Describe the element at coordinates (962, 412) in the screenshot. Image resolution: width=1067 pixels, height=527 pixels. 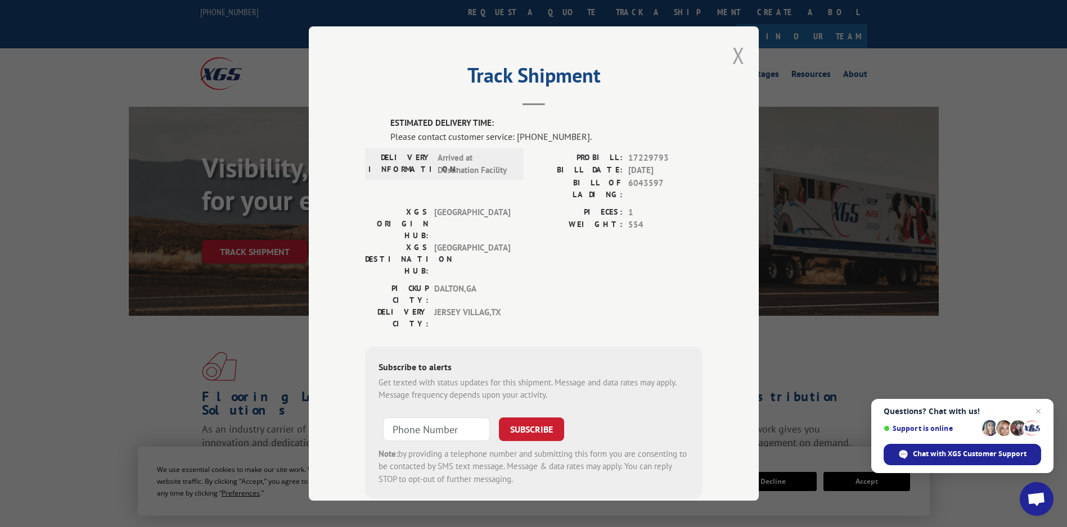
I see `span: Questions? Chat with us!` at that location.